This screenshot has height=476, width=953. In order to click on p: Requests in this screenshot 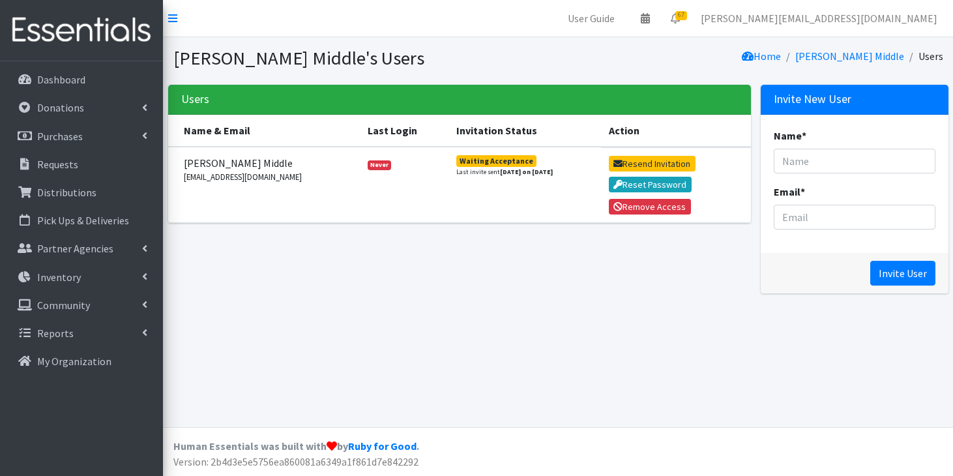, I will do `click(57, 164)`.